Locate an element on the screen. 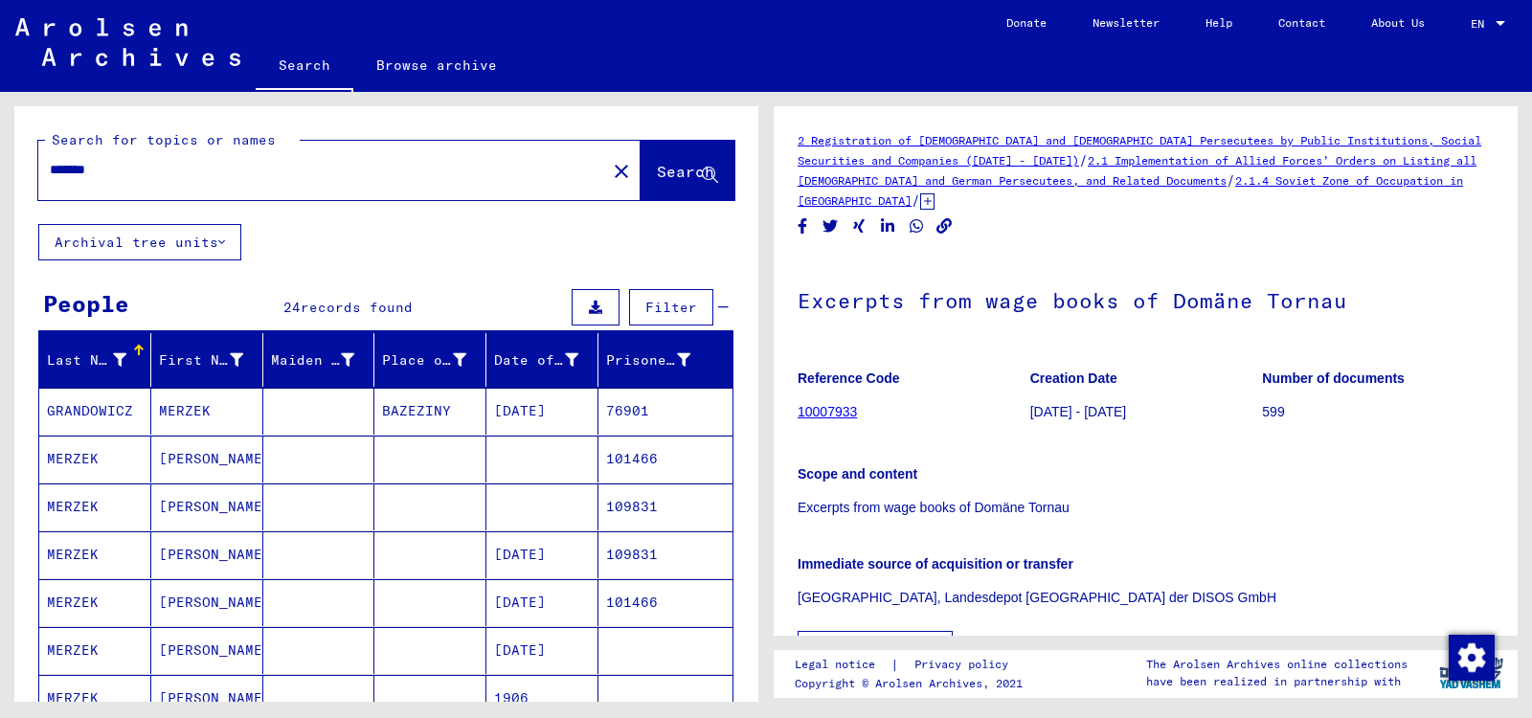 The height and width of the screenshot is (718, 1532). mat-header-cell: Maiden Name is located at coordinates (319, 360).